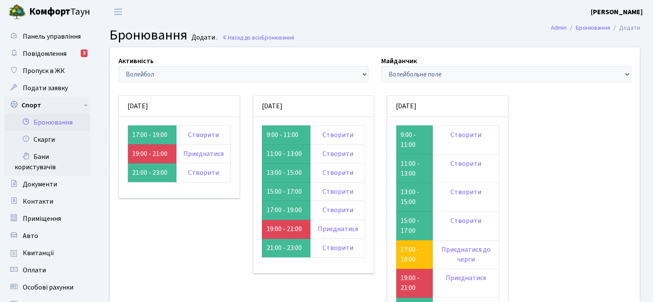 Image resolution: width=653 pixels, height=302 pixels. What do you see at coordinates (136, 61) in the screenshot?
I see `label: Активність` at bounding box center [136, 61].